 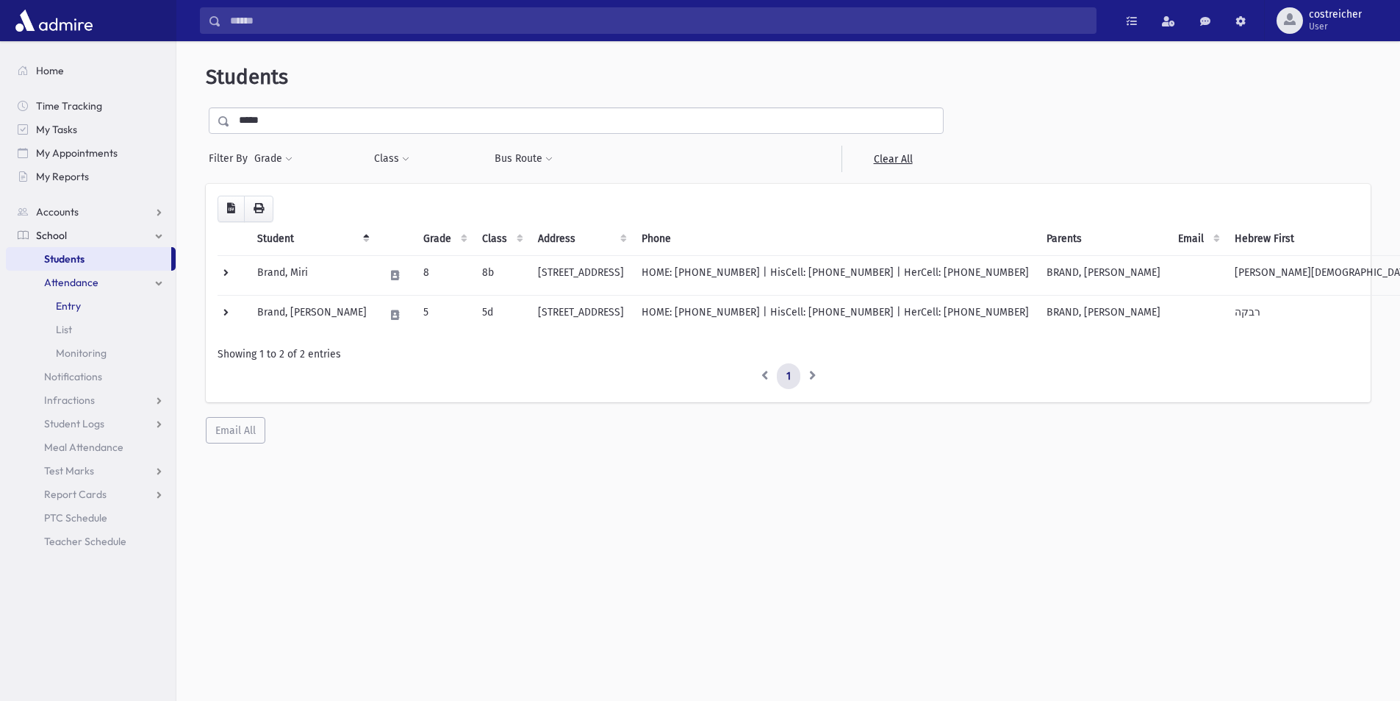 I want to click on span: Entry, so click(x=68, y=306).